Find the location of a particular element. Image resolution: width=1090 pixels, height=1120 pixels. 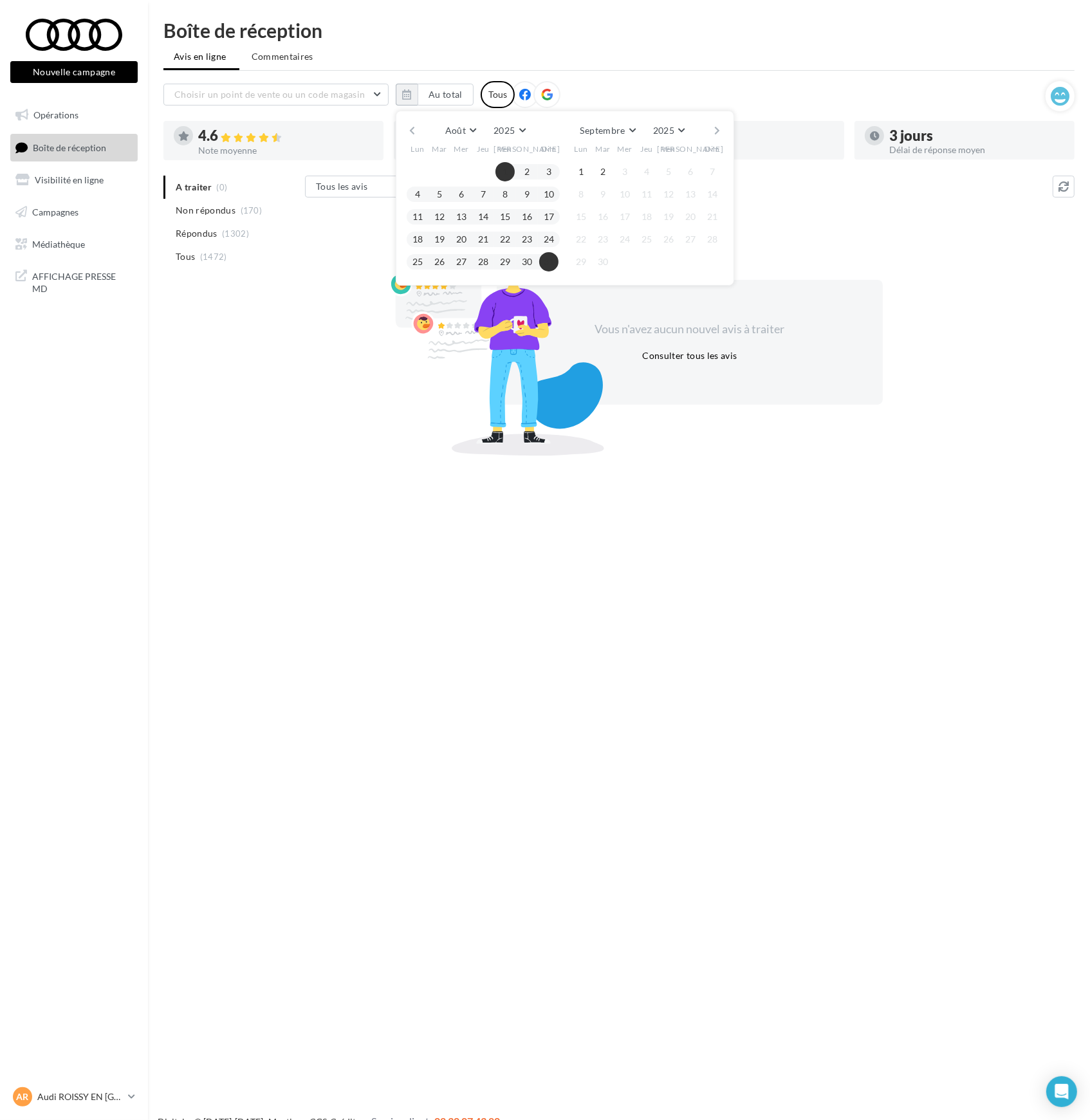

a: Opérations is located at coordinates (74, 115).